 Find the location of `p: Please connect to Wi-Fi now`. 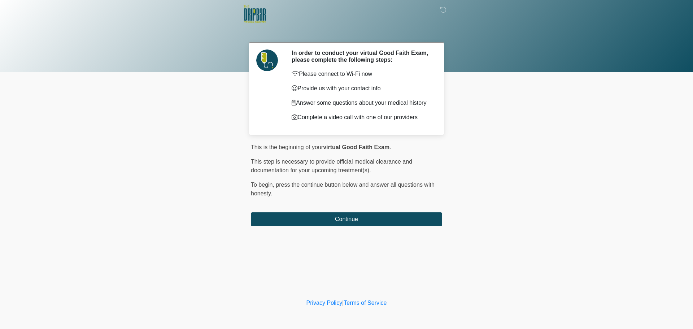

p: Please connect to Wi-Fi now is located at coordinates (361, 74).